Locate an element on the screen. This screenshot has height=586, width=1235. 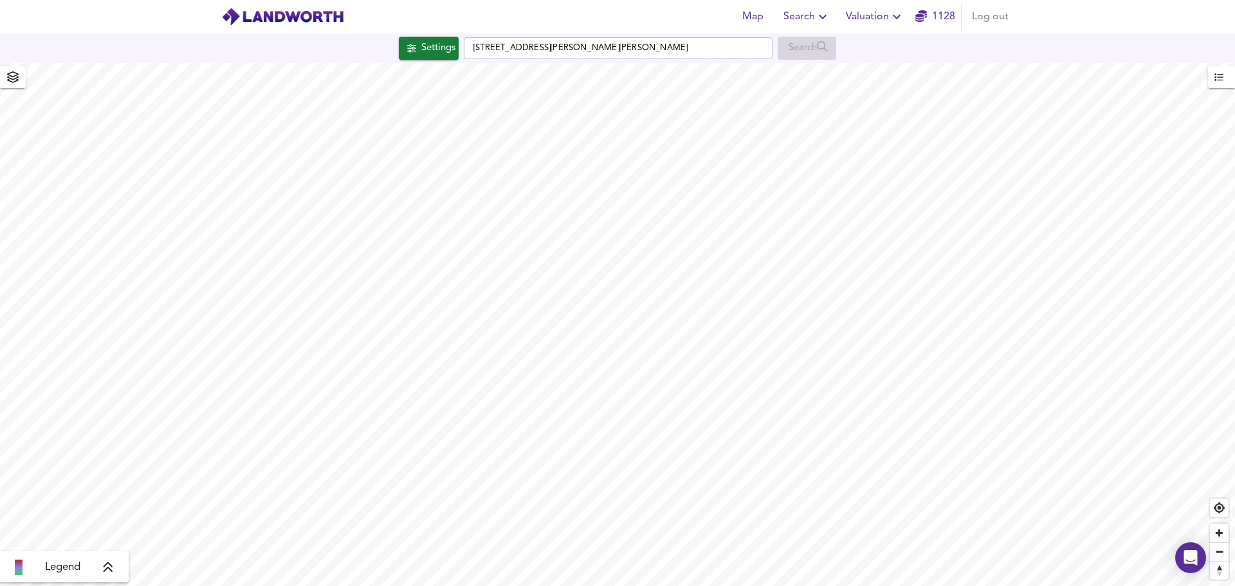
div: Open Intercom Messenger is located at coordinates (1190, 557).